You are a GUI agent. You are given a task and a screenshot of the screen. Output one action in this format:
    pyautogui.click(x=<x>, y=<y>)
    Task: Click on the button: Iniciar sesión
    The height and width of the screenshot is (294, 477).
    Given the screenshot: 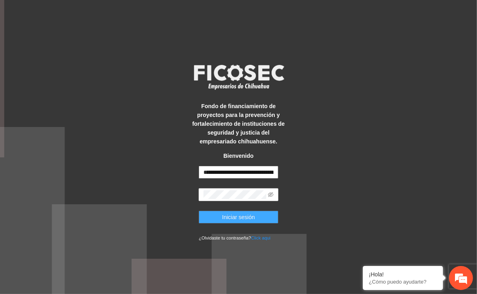 What is the action you would take?
    pyautogui.click(x=238, y=217)
    